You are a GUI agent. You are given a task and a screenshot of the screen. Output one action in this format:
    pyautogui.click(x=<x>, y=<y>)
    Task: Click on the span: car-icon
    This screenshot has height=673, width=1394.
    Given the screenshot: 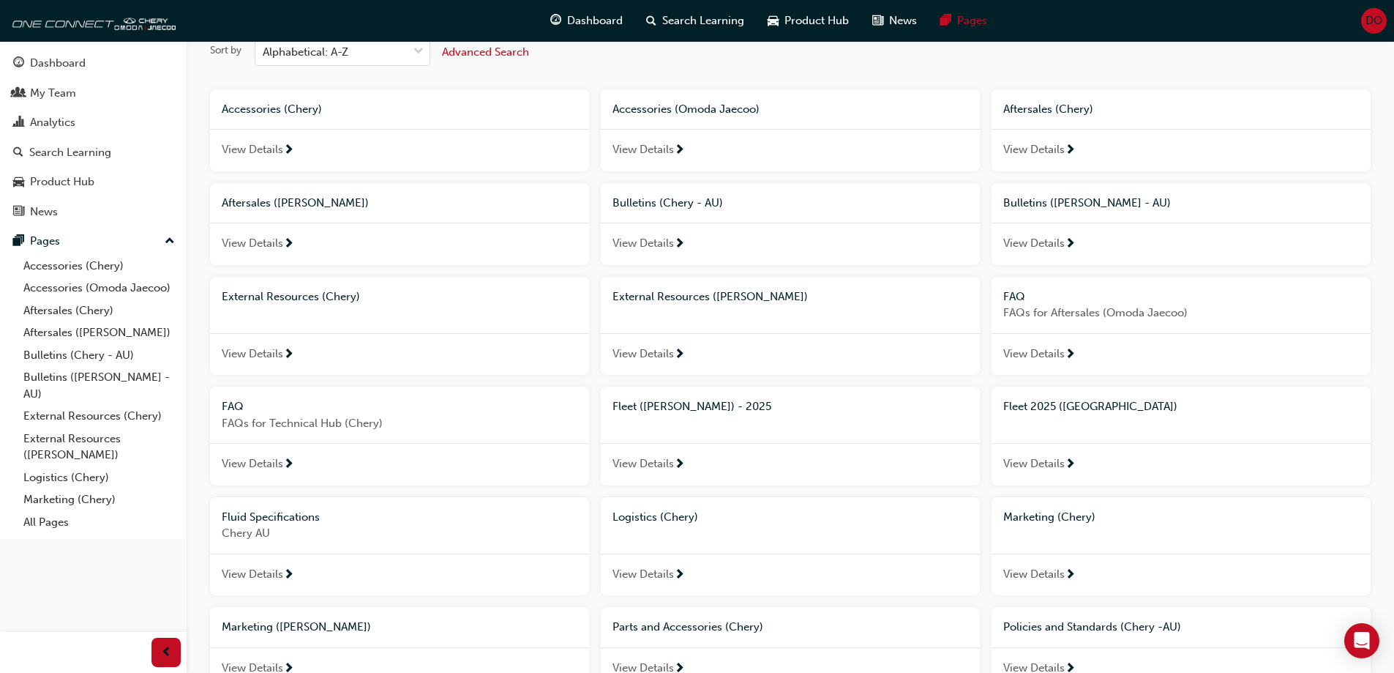 What is the action you would take?
    pyautogui.click(x=18, y=182)
    